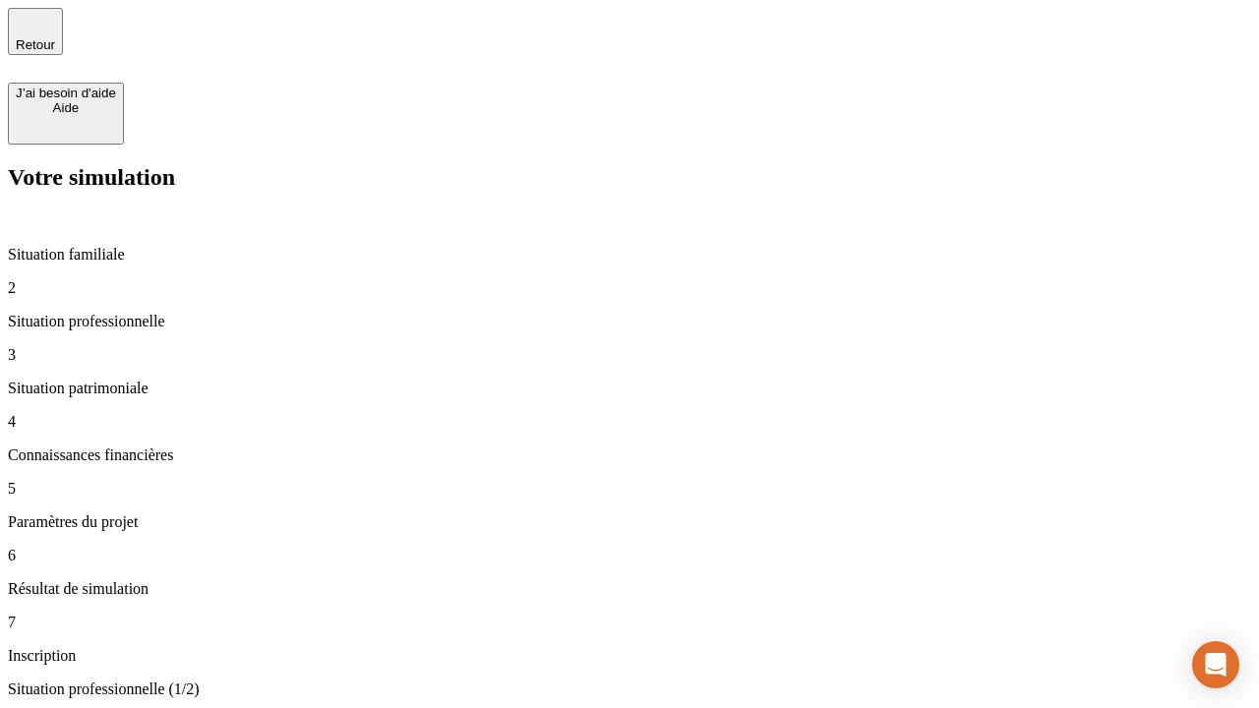  What do you see at coordinates (630, 589) in the screenshot?
I see `p: Résultat de simulation` at bounding box center [630, 589].